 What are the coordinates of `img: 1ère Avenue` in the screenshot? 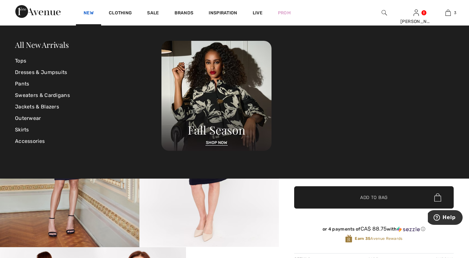 It's located at (38, 11).